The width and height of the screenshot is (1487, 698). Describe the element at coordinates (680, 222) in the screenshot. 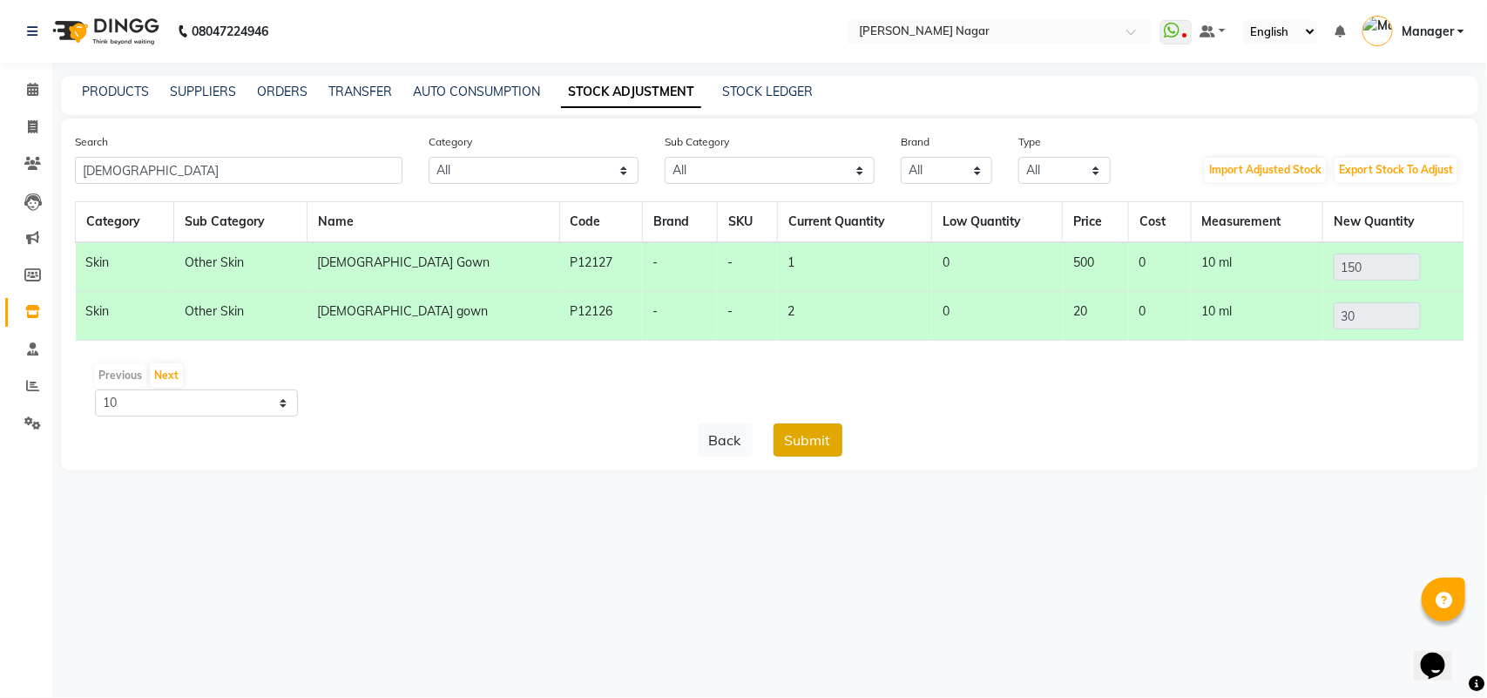

I see `th: Brand` at that location.